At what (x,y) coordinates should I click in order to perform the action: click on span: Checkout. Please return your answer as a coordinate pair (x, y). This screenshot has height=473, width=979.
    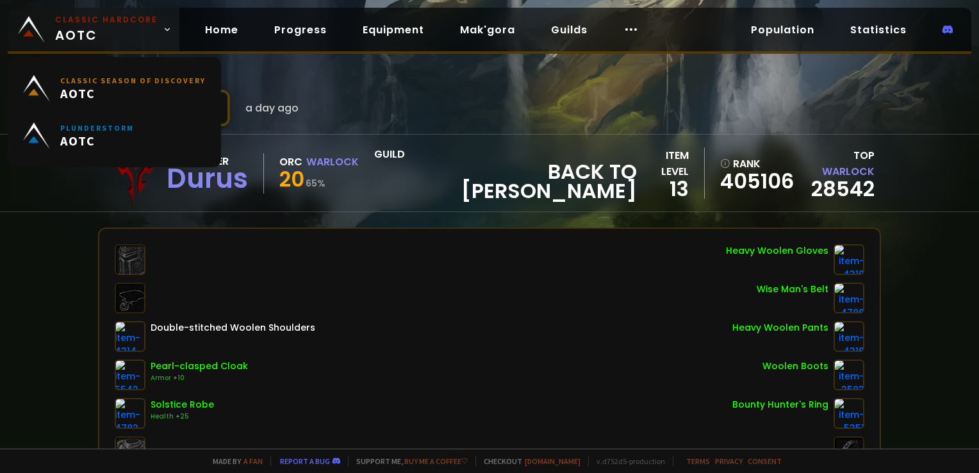
    Looking at the image, I should click on (528, 461).